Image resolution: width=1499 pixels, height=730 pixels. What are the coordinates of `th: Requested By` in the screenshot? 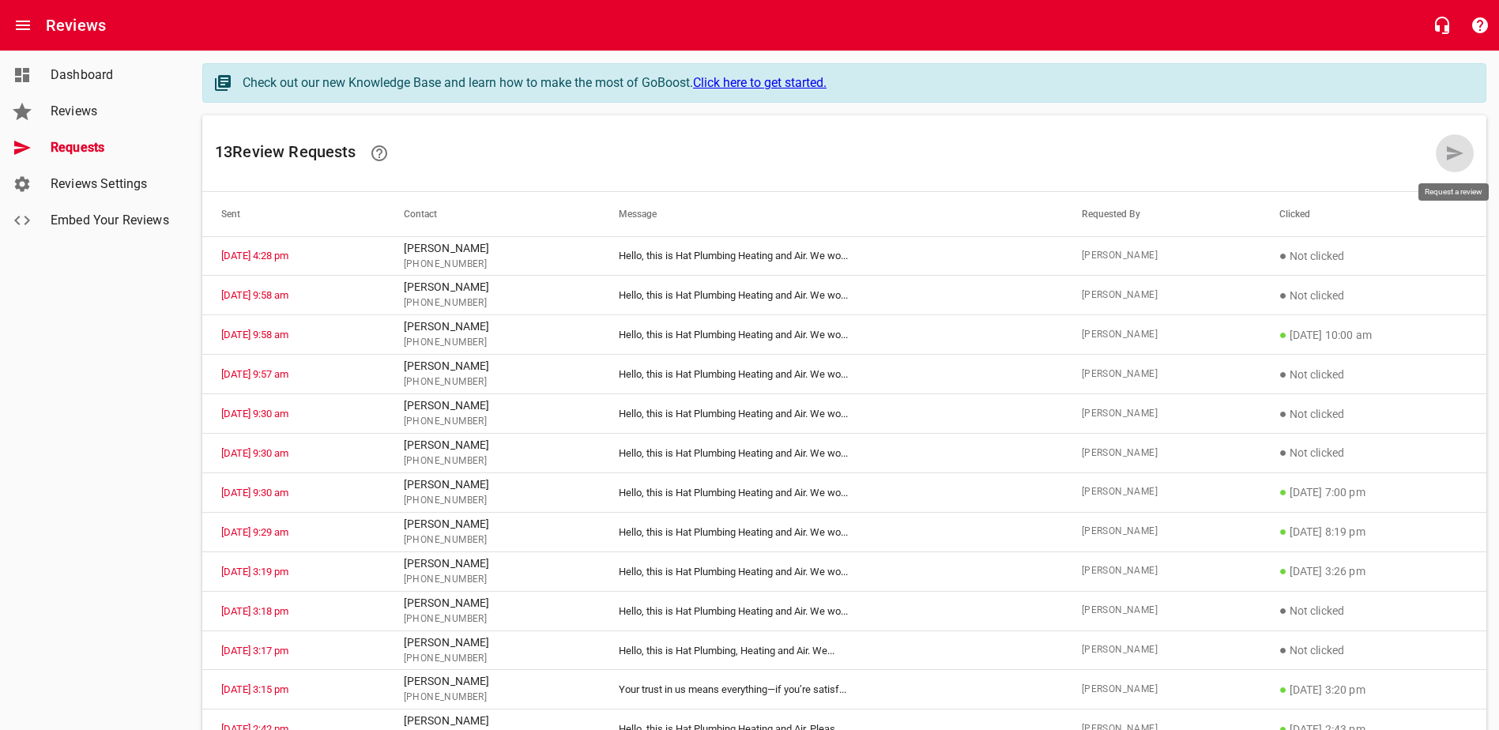 It's located at (1161, 214).